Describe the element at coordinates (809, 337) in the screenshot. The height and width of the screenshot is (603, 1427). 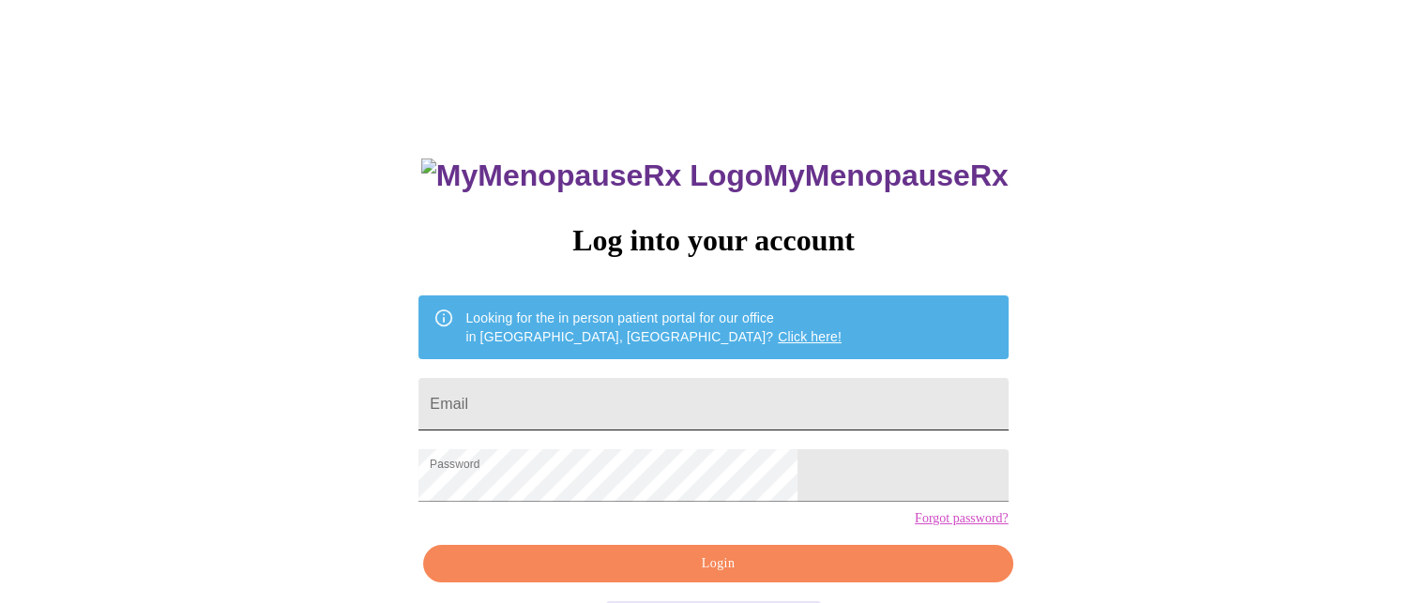
I see `a: Click here!` at that location.